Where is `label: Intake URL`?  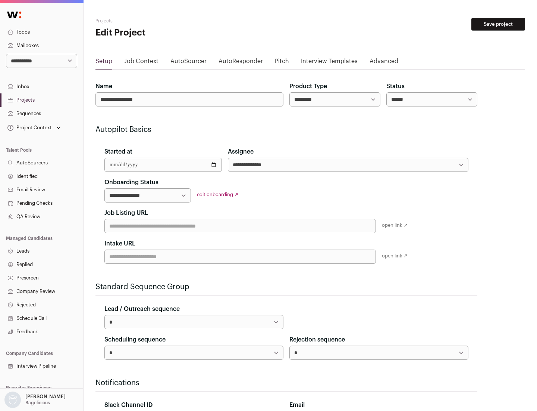
label: Intake URL is located at coordinates (120, 243).